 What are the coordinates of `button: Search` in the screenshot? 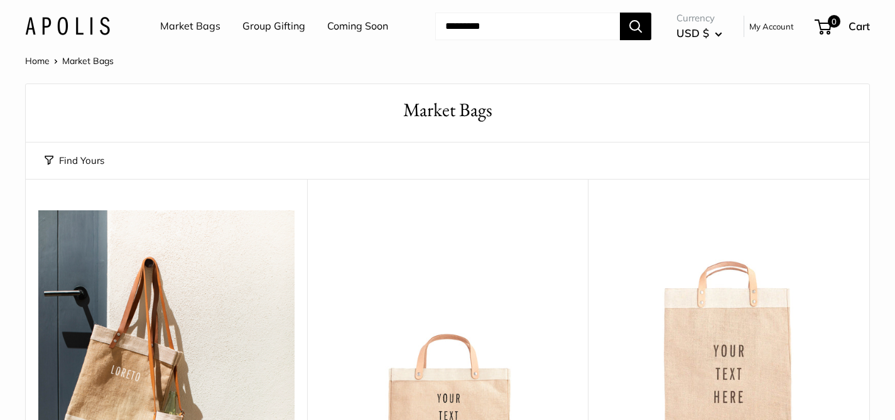 It's located at (636, 26).